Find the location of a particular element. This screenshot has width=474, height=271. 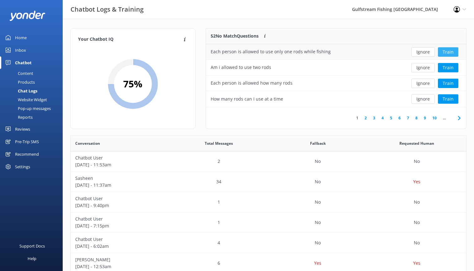

a: 8 is located at coordinates (416, 118).